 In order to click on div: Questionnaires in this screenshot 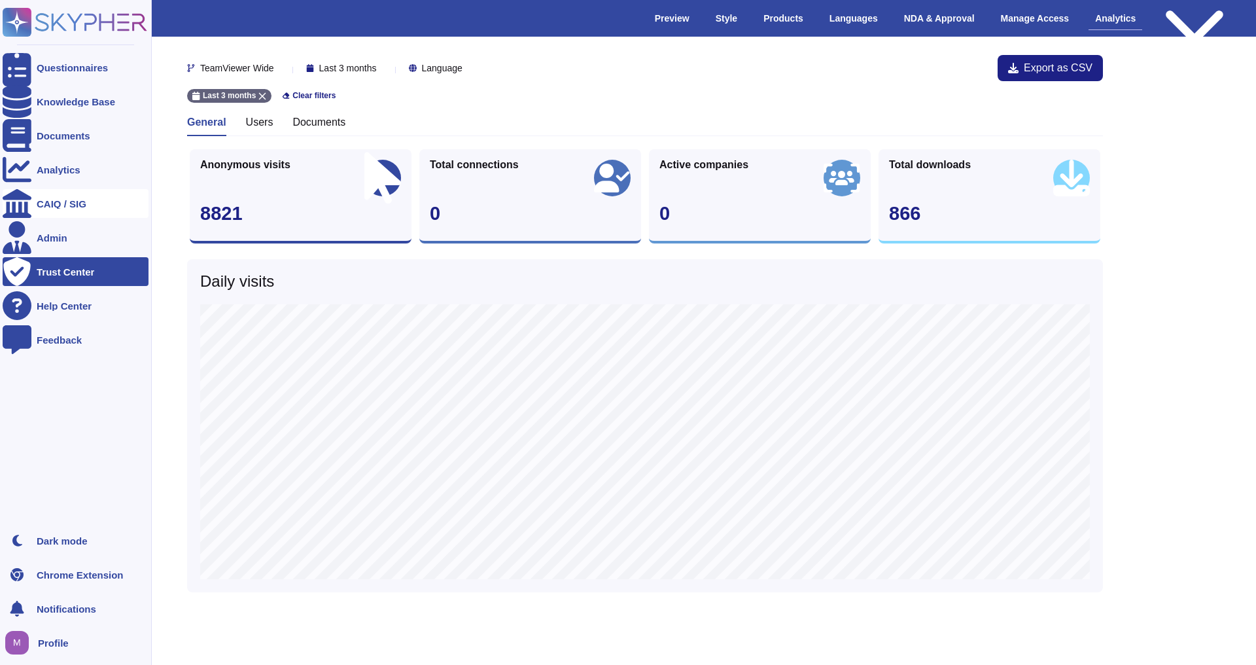, I will do `click(72, 67)`.